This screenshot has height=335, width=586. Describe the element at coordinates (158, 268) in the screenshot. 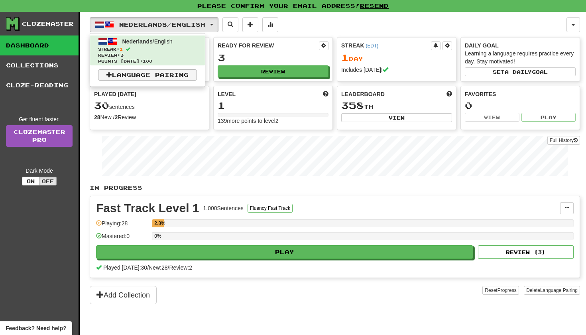

I see `span: New: 28` at that location.